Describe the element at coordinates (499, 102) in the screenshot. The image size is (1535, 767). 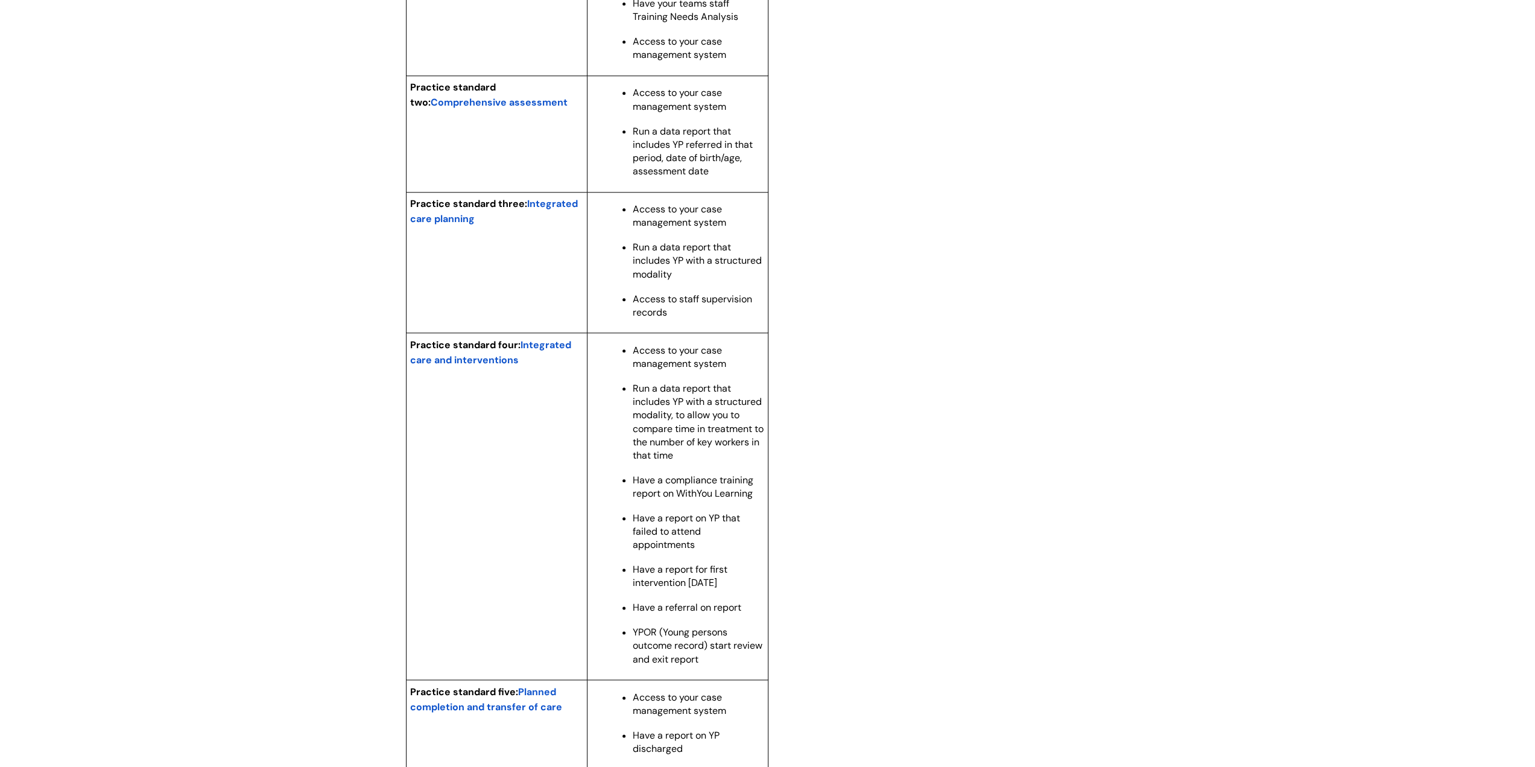
I see `a: Comprehensive assessment` at that location.